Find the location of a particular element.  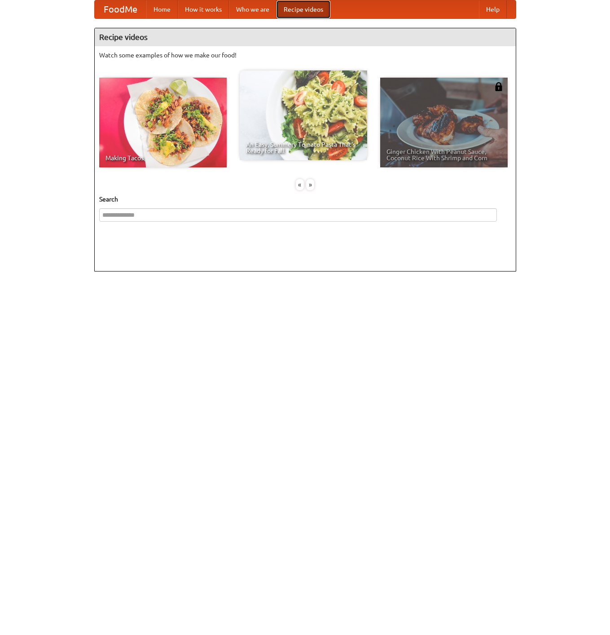

a: Home is located at coordinates (162, 9).